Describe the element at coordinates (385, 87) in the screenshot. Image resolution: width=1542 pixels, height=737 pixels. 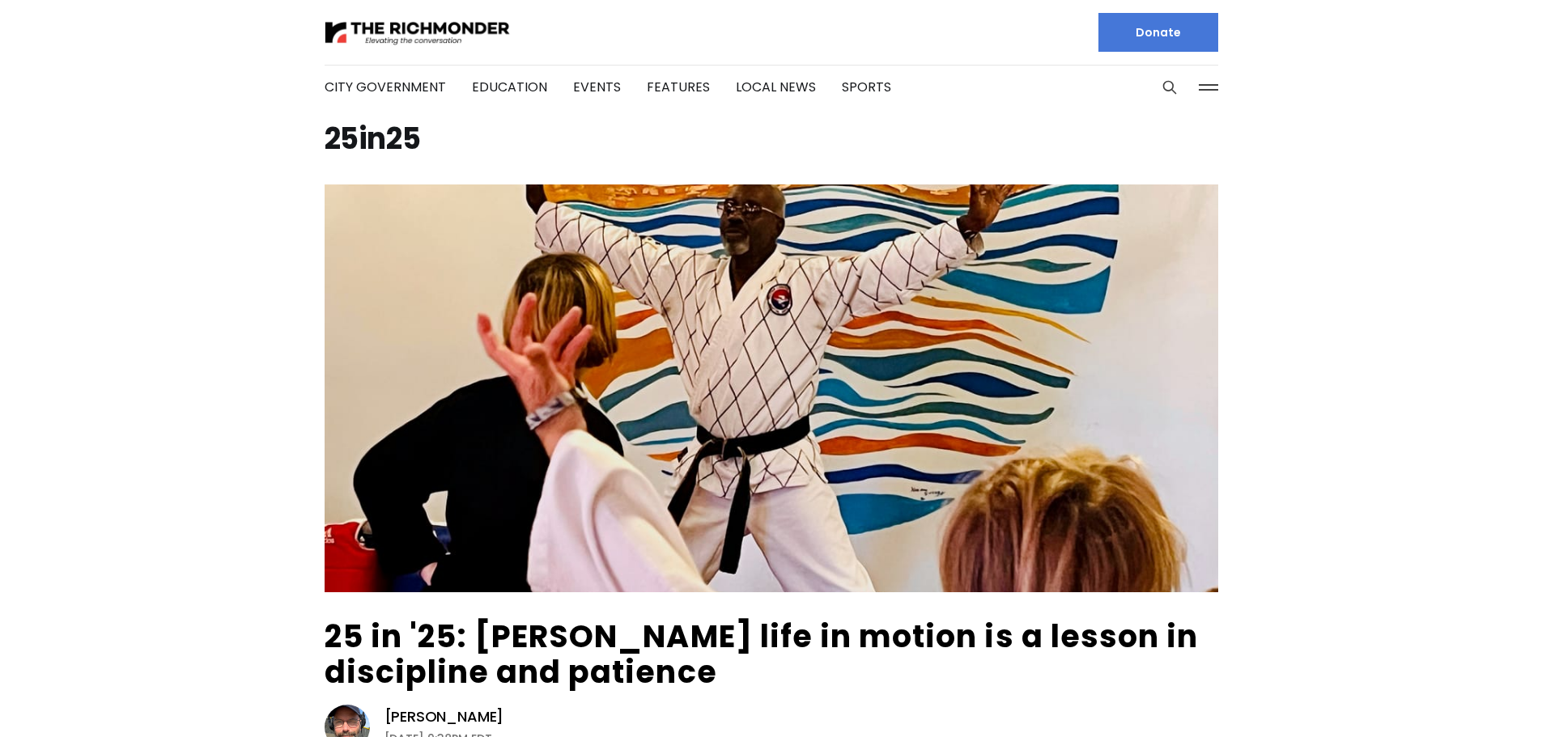
I see `a: City Government` at that location.